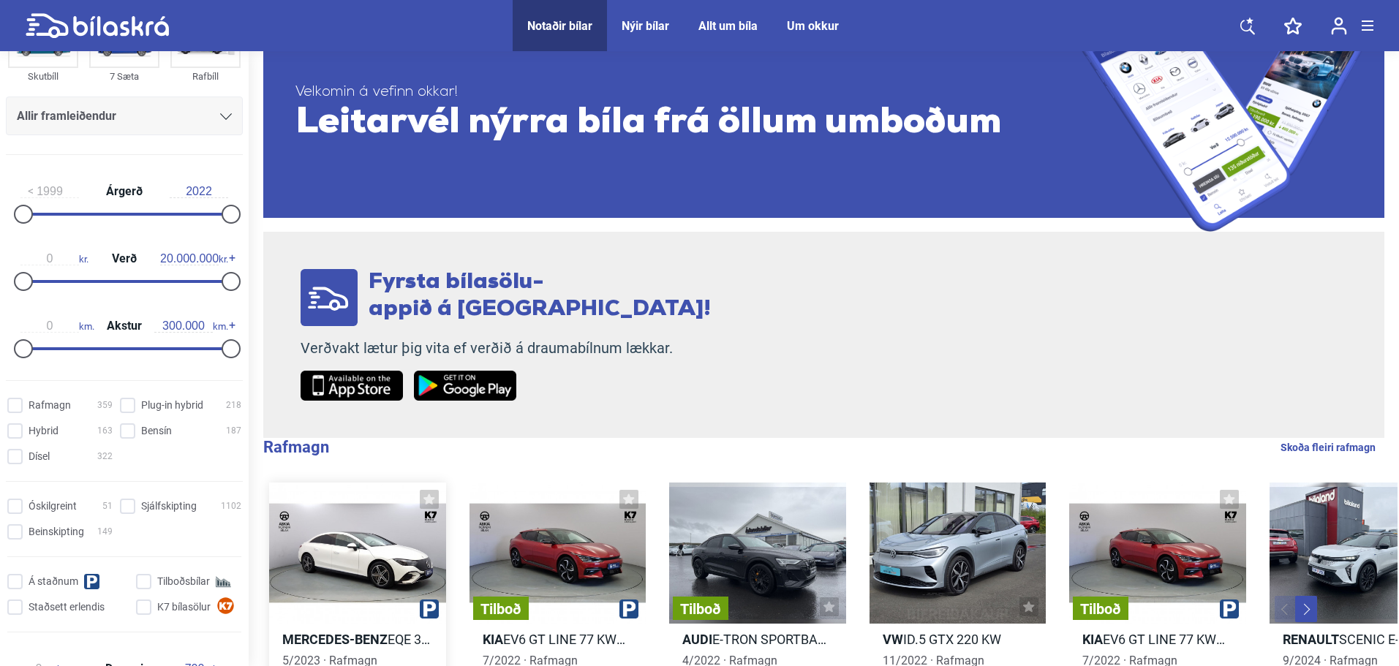 This screenshot has height=666, width=1399. Describe the element at coordinates (183, 607) in the screenshot. I see `span: K7 bílasölur` at that location.